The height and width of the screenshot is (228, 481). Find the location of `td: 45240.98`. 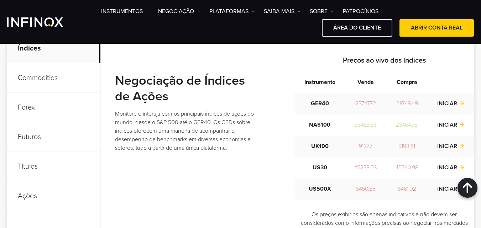

td: 45240.98 is located at coordinates (407, 168).